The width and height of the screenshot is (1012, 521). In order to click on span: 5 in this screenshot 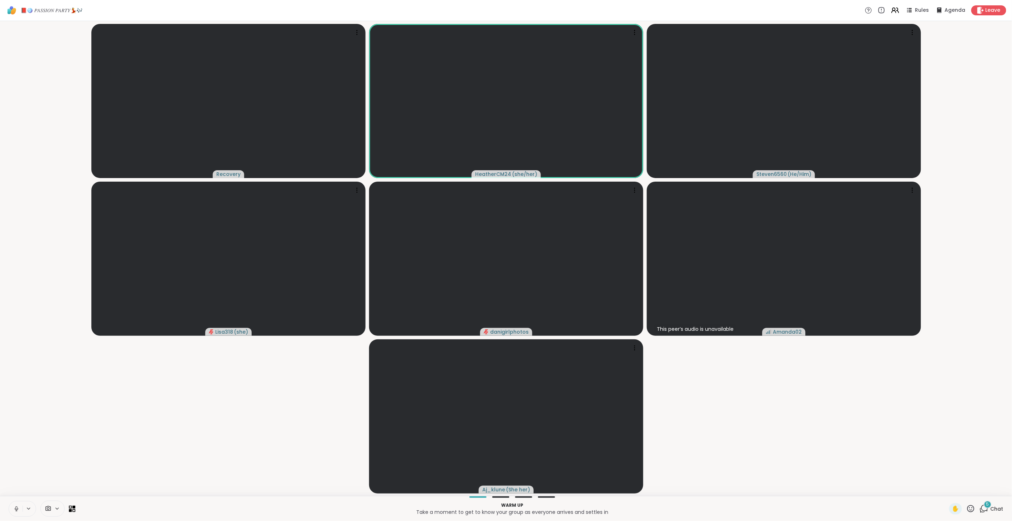, I will do `click(988, 505)`.